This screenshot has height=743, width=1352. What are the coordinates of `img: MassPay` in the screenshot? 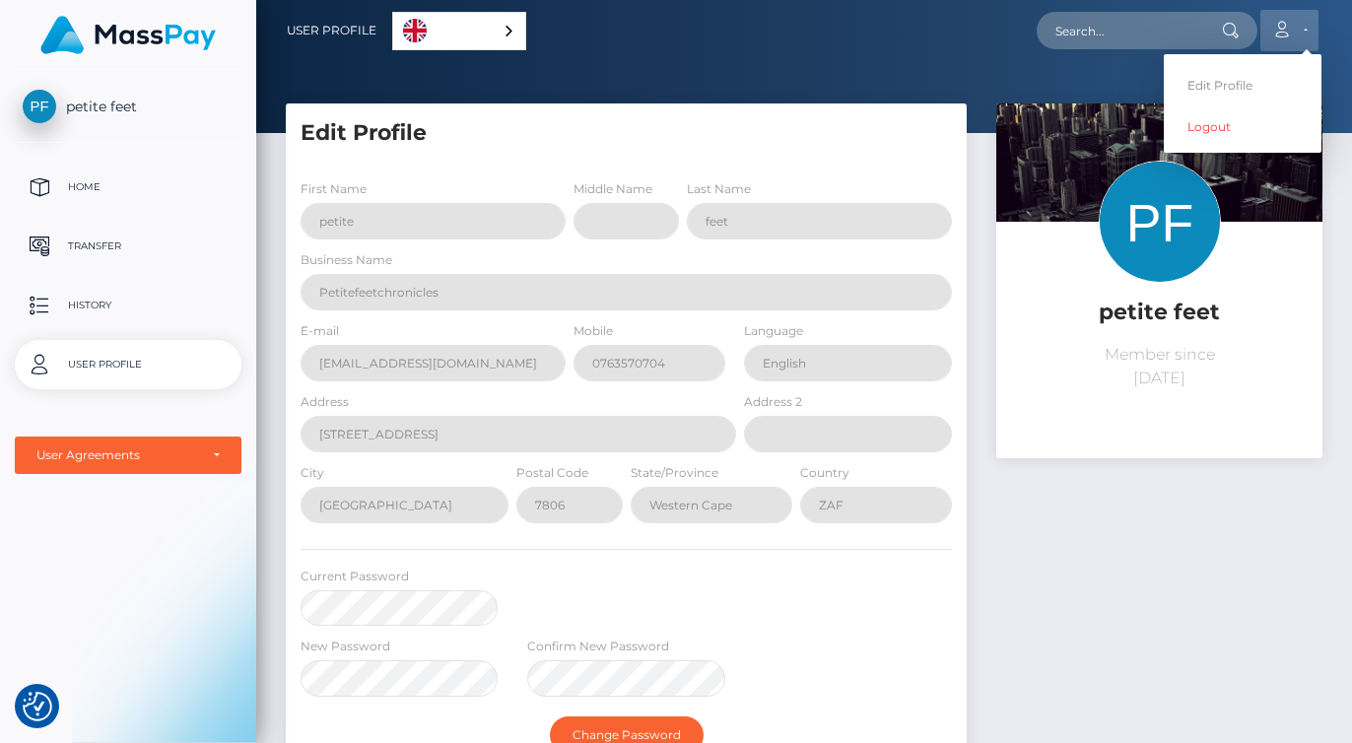 It's located at (128, 34).